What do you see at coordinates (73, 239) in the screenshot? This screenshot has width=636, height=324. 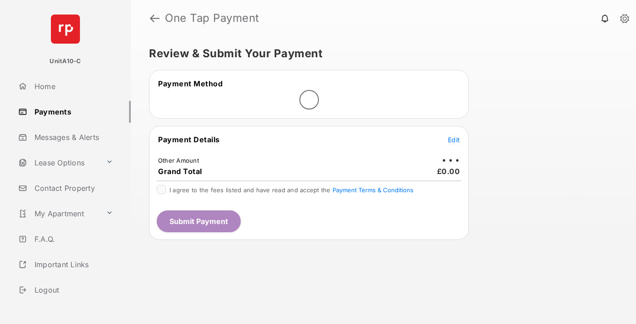 I see `a: F.A.Q.` at bounding box center [73, 239].